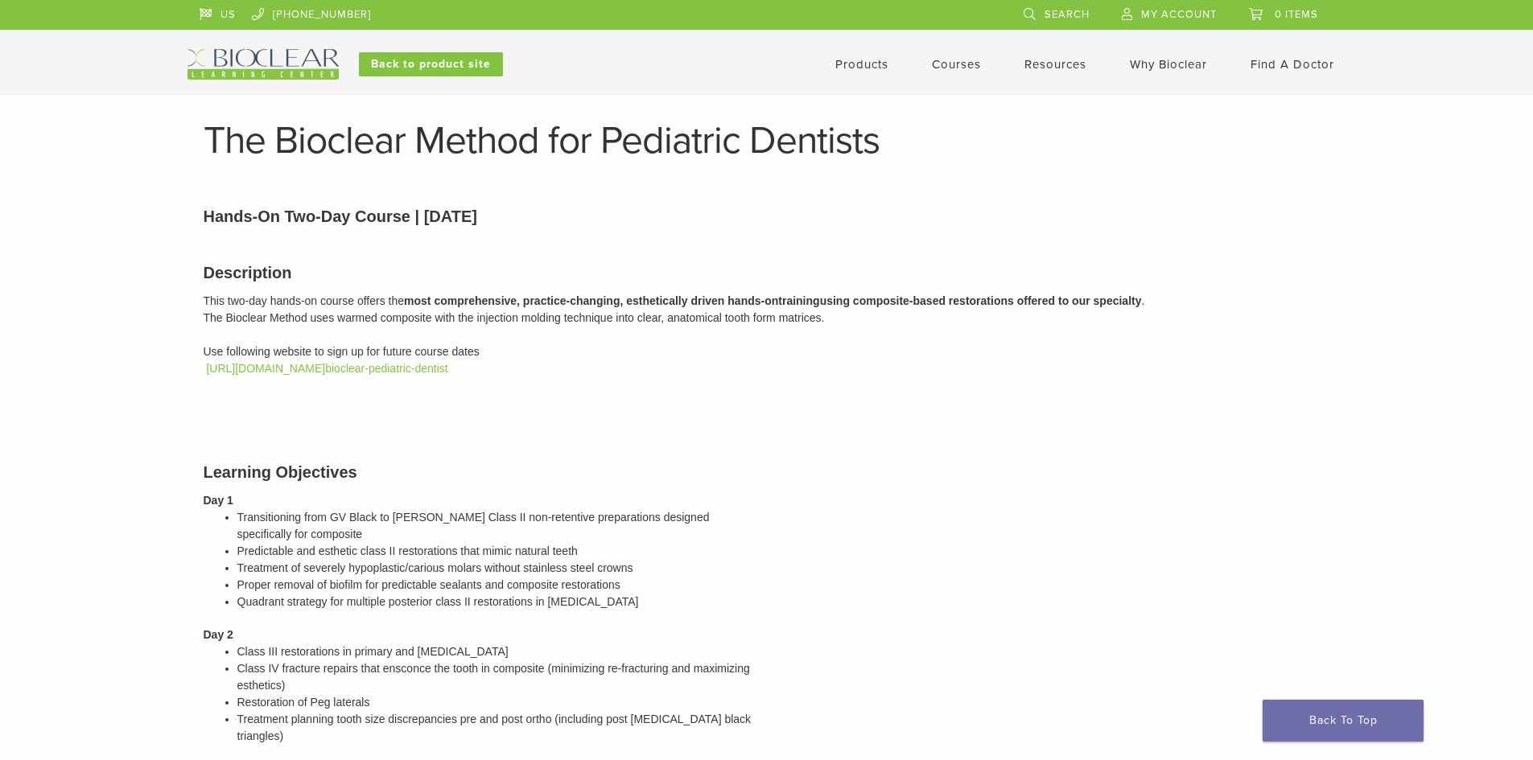 Image resolution: width=1533 pixels, height=760 pixels. Describe the element at coordinates (1343, 721) in the screenshot. I see `a: Back To Top` at that location.